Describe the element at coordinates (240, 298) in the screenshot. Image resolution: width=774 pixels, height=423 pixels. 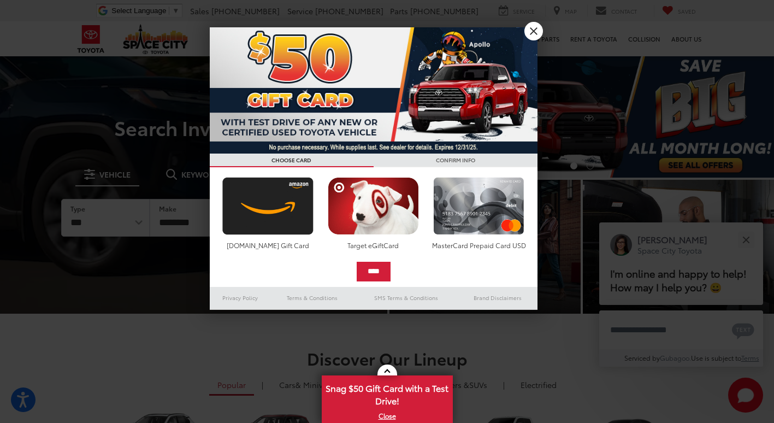
I see `a: Privacy Policy` at that location.